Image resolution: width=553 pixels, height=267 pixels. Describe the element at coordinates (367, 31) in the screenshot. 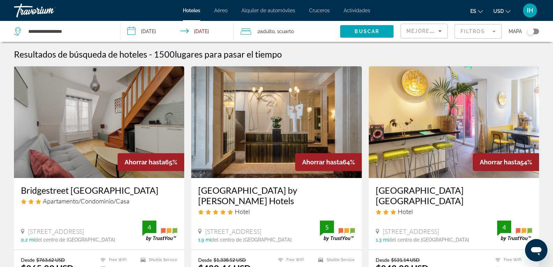

I see `button: Buscar` at that location.